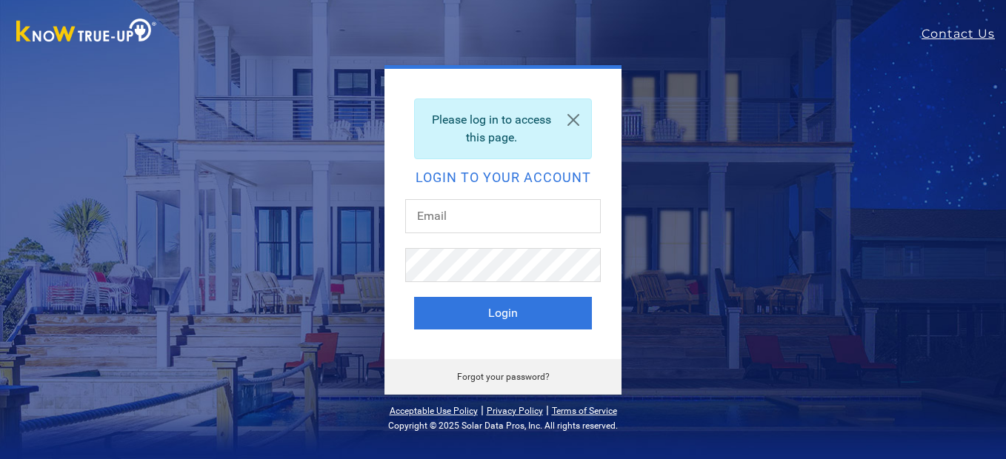 This screenshot has width=1006, height=459. What do you see at coordinates (515, 411) in the screenshot?
I see `a: Privacy Policy` at bounding box center [515, 411].